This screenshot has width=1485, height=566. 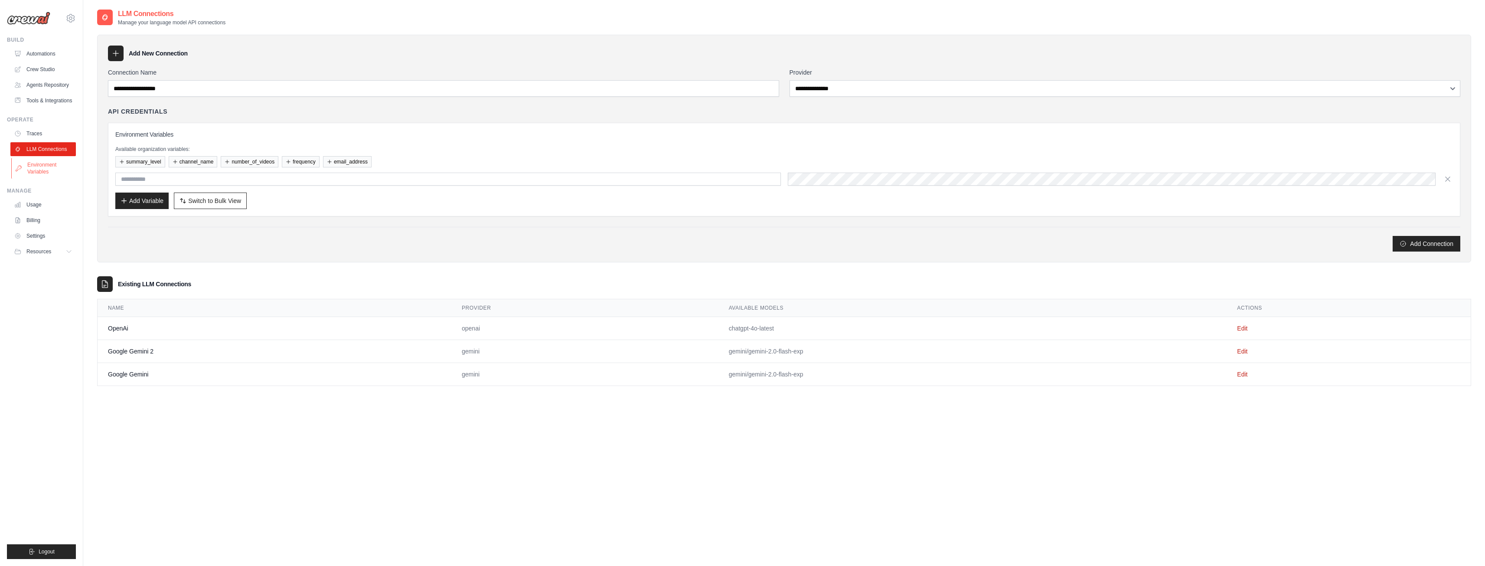 What do you see at coordinates (41, 40) in the screenshot?
I see `div: Build` at bounding box center [41, 40].